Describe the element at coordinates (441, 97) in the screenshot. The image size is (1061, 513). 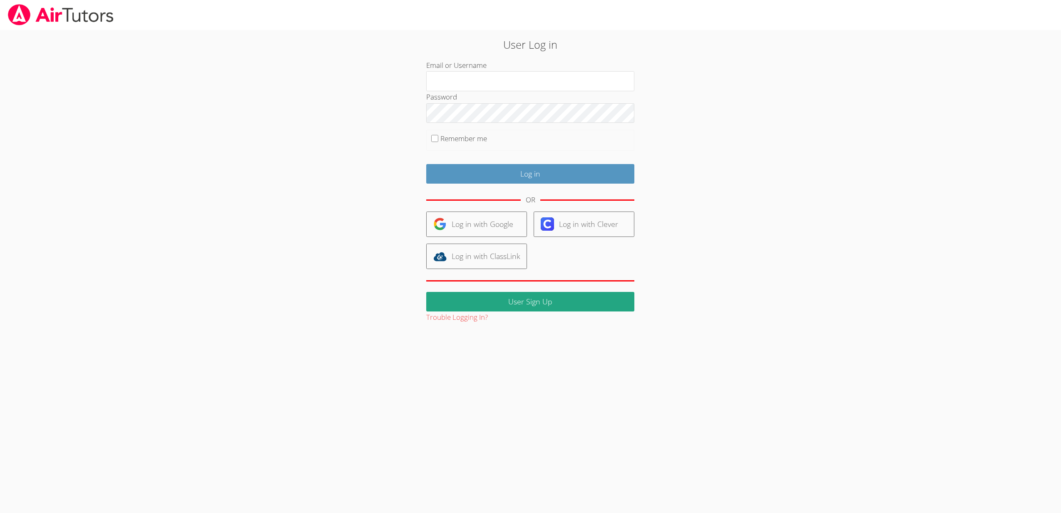
I see `label: Password` at that location.